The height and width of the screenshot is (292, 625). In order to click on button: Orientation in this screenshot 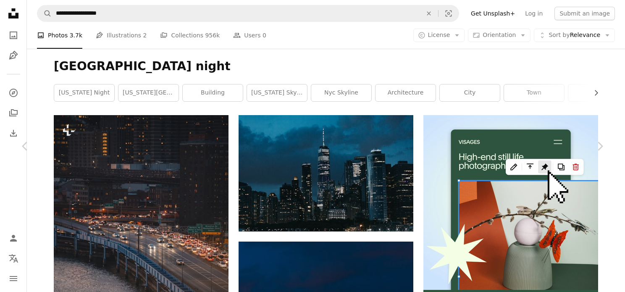, I will do `click(499, 35)`.